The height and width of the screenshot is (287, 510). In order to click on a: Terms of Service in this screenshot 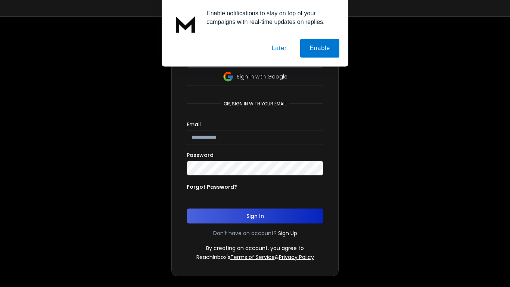, I will do `click(253, 257)`.